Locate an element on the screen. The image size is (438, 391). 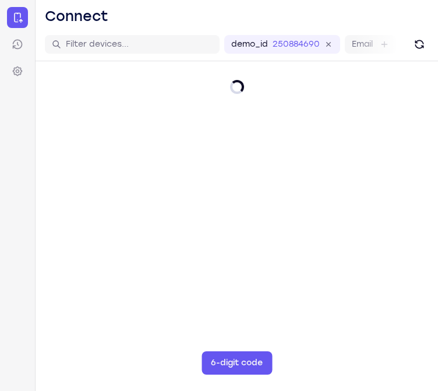
input: Filter devices... is located at coordinates (139, 44).